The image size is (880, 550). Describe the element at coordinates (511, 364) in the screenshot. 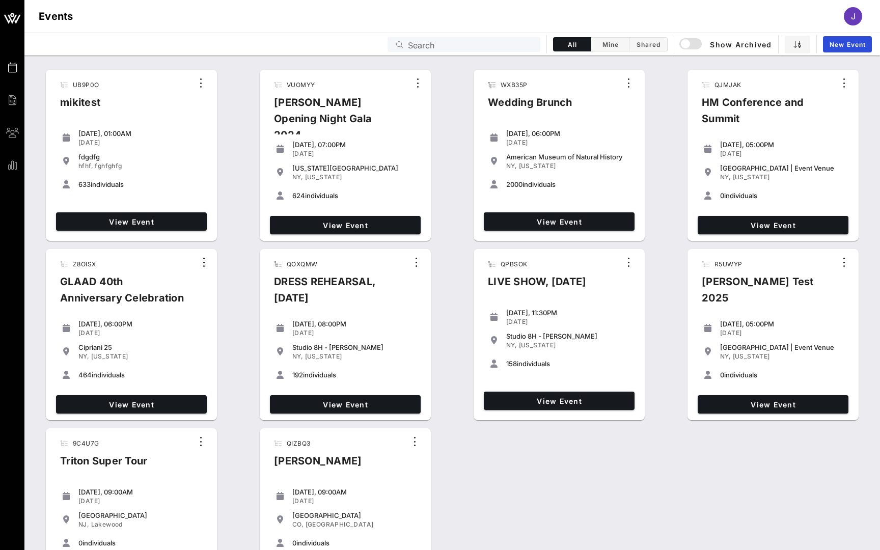

I see `span: 158` at that location.